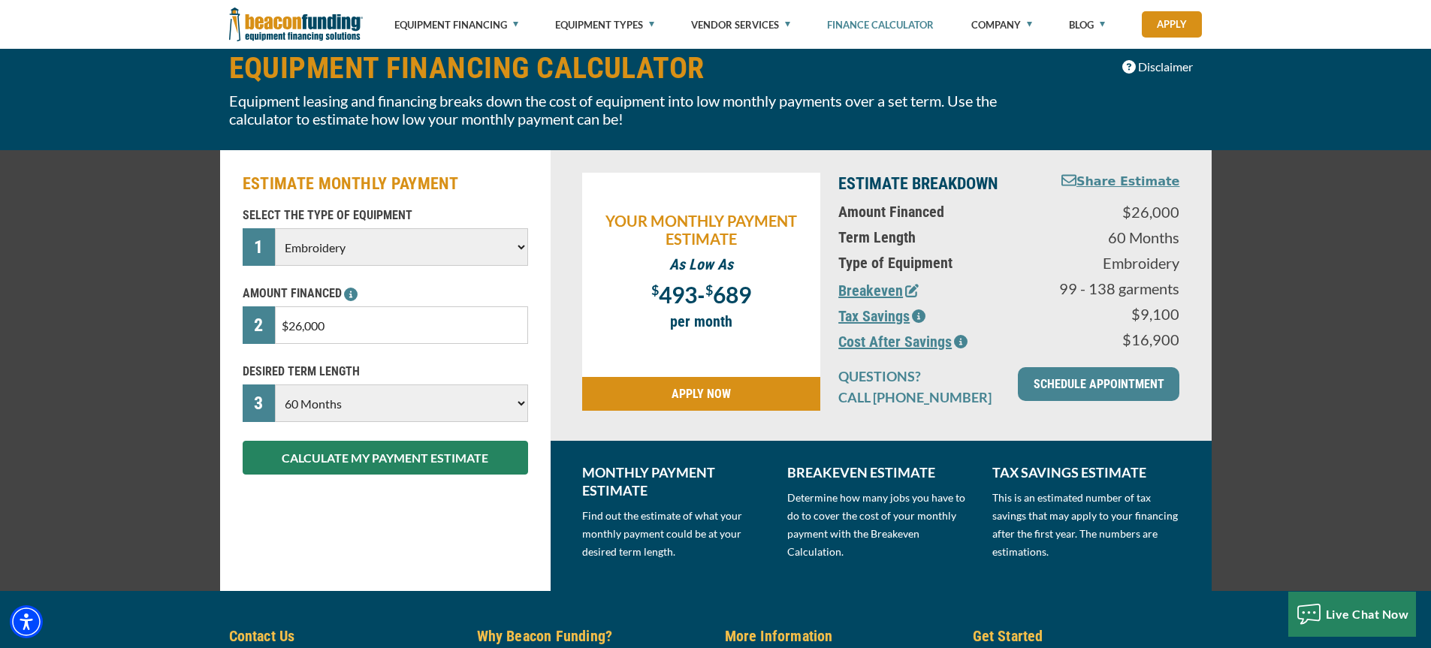 The width and height of the screenshot is (1431, 648). Describe the element at coordinates (881, 525) in the screenshot. I see `p: Determine how many jobs you have to do to cover the cost of your monthly payment with the Breakev...` at that location.